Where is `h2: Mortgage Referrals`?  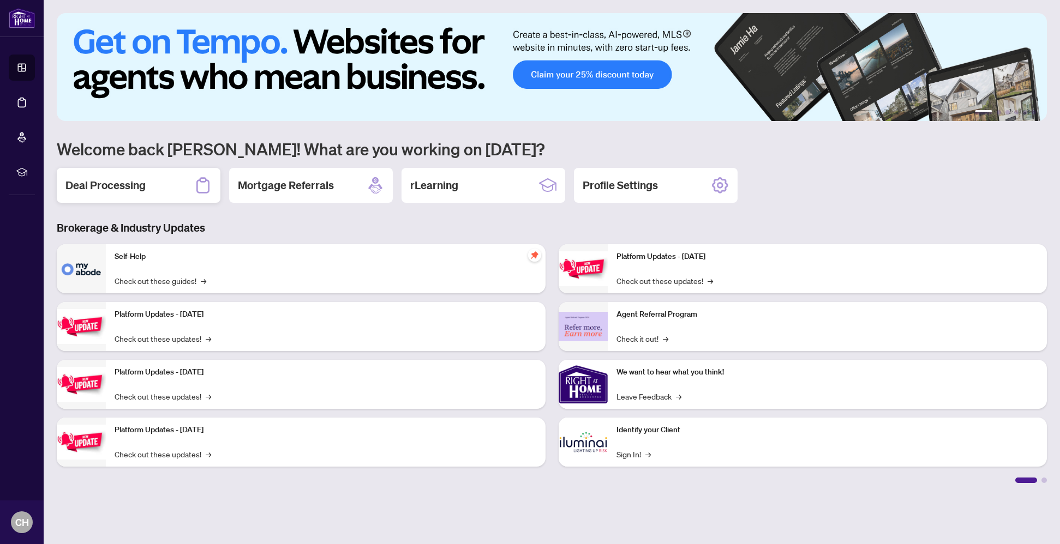
h2: Mortgage Referrals is located at coordinates (286, 185).